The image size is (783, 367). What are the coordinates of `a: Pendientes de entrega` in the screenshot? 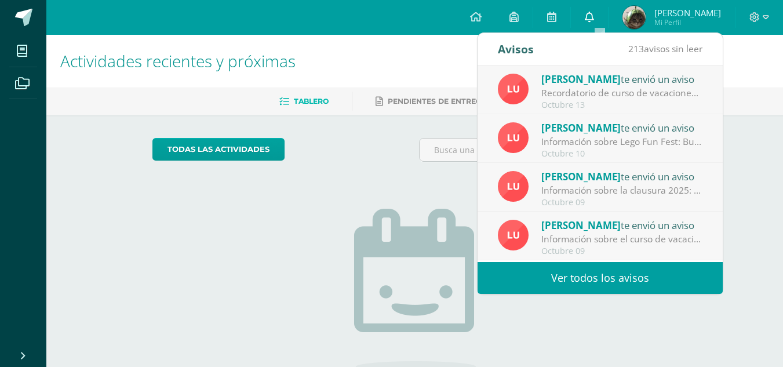 It's located at (431, 101).